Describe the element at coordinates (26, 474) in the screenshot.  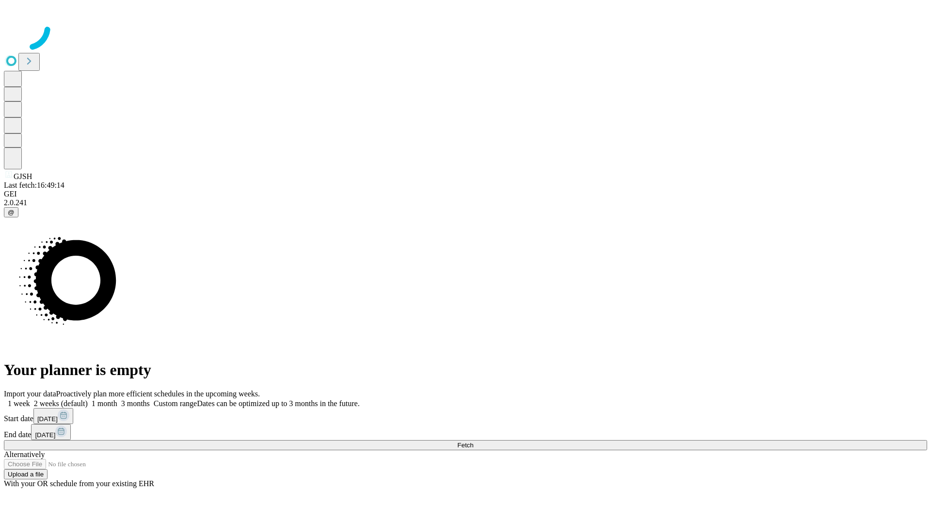
I see `button: Upload a file` at that location.